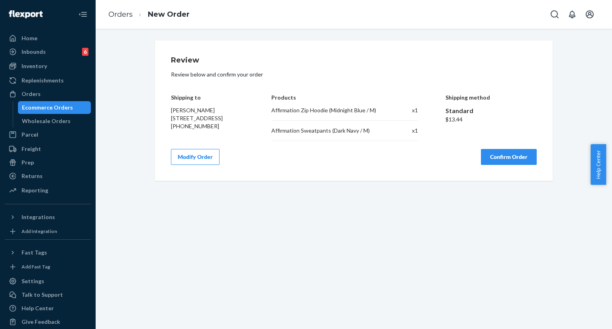 The width and height of the screenshot is (612, 329). What do you see at coordinates (195, 157) in the screenshot?
I see `button: Modify Order` at bounding box center [195, 157].